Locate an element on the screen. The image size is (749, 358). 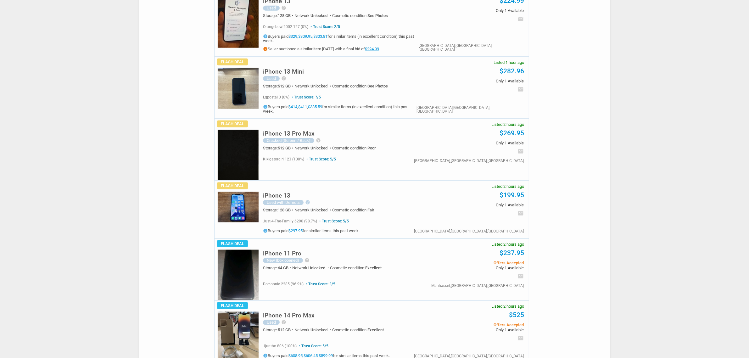
span: docloonie 2285 (96.9%) is located at coordinates (283, 284).